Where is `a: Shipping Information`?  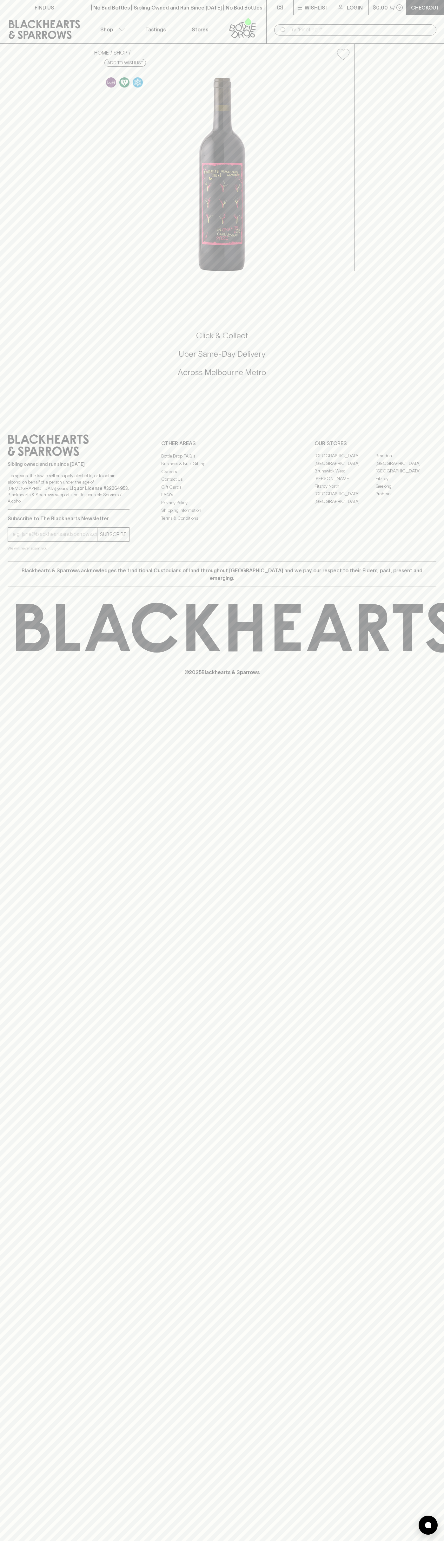
a: Shipping Information is located at coordinates (222, 511).